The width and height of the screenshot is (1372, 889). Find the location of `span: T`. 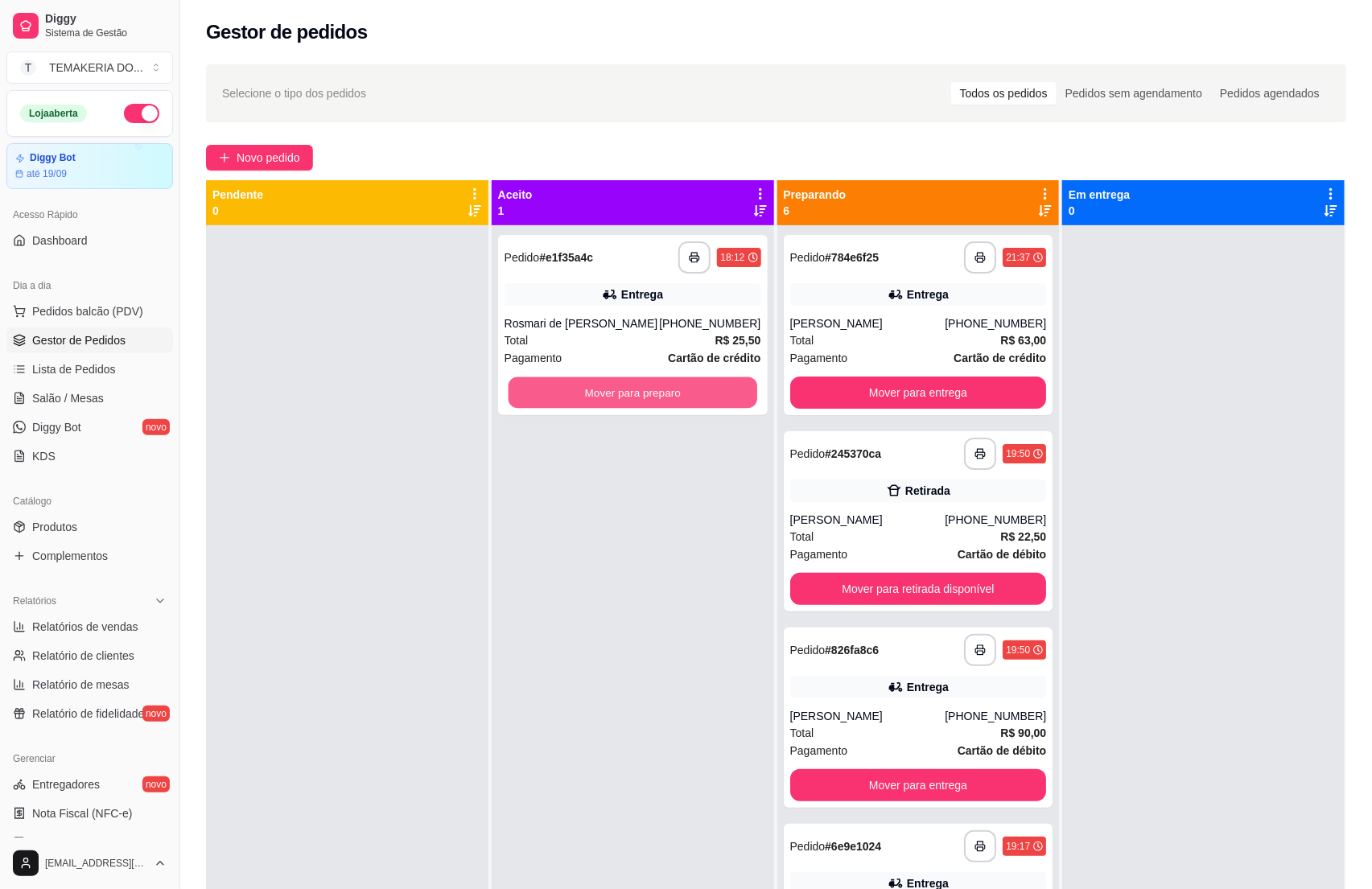

span: T is located at coordinates (28, 67).